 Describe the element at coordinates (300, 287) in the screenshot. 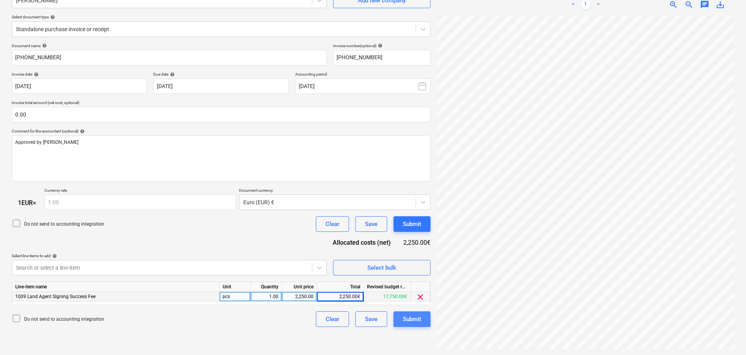

I see `div: Unit price` at that location.